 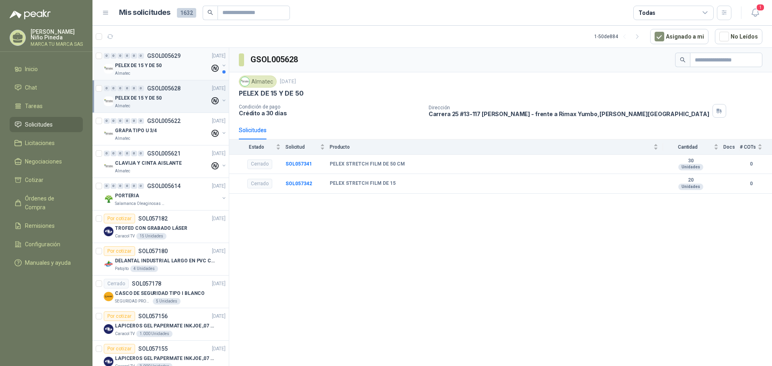 What do you see at coordinates (257, 147) in the screenshot?
I see `th: Estado` at bounding box center [257, 147].